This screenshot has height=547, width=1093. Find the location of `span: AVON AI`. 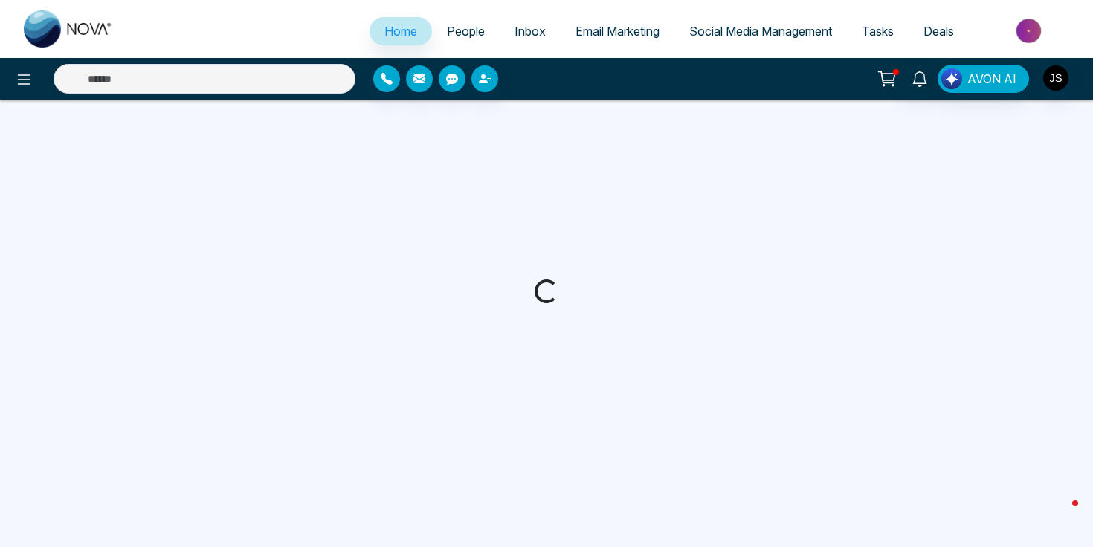

span: AVON AI is located at coordinates (992, 79).